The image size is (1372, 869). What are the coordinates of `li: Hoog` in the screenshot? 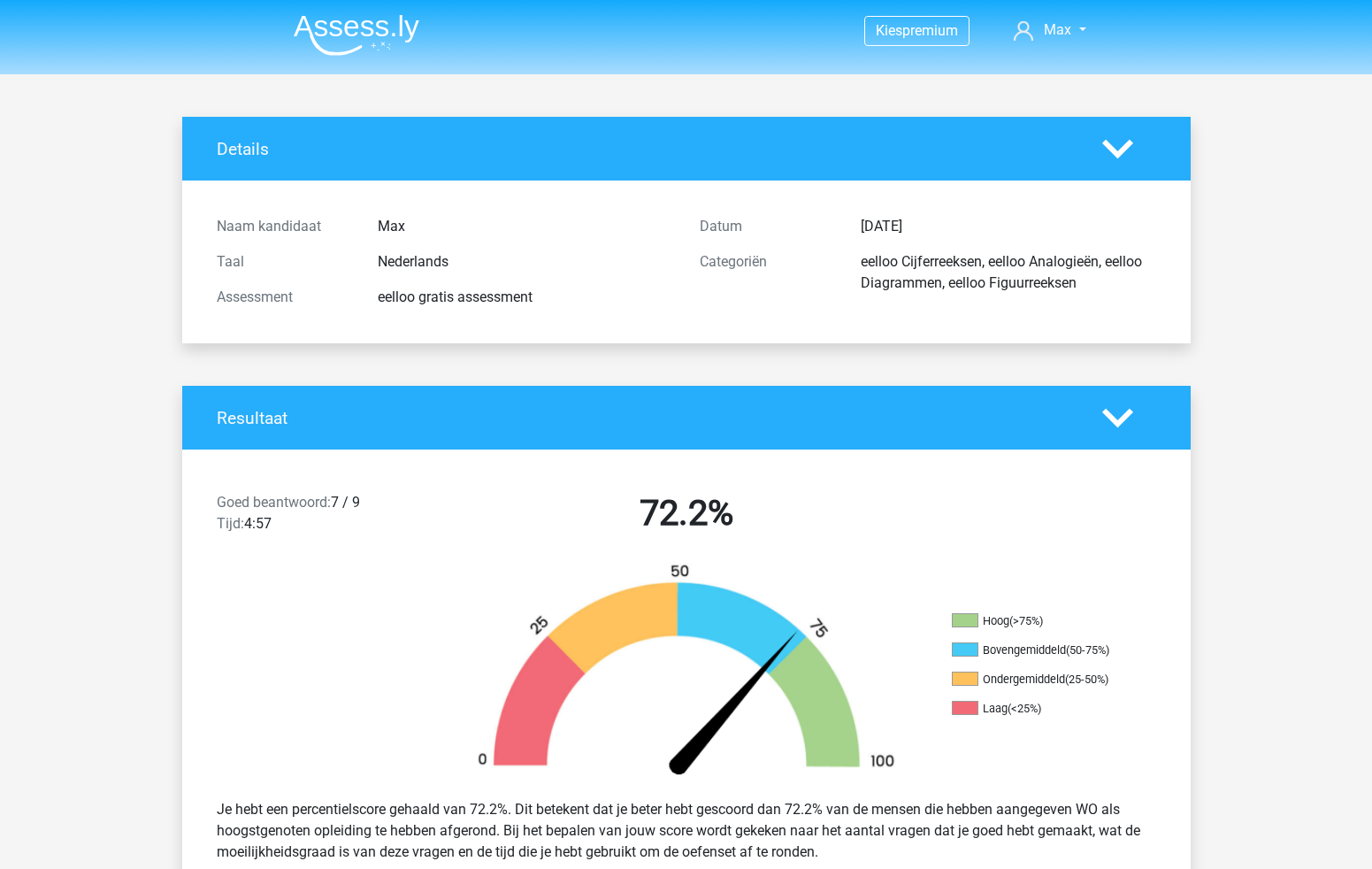 It's located at (1040, 621).